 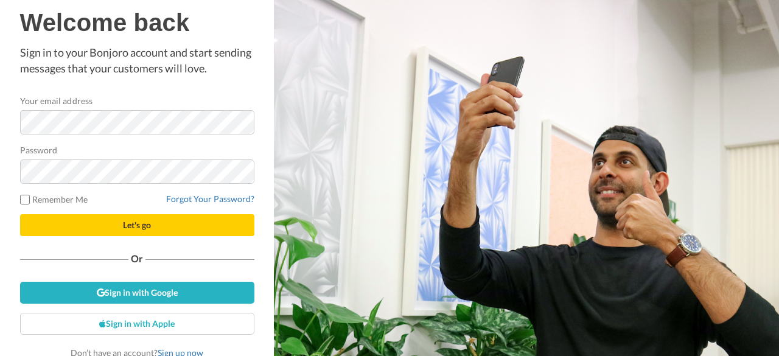 What do you see at coordinates (25, 200) in the screenshot?
I see `input: Remember Me` at bounding box center [25, 200].